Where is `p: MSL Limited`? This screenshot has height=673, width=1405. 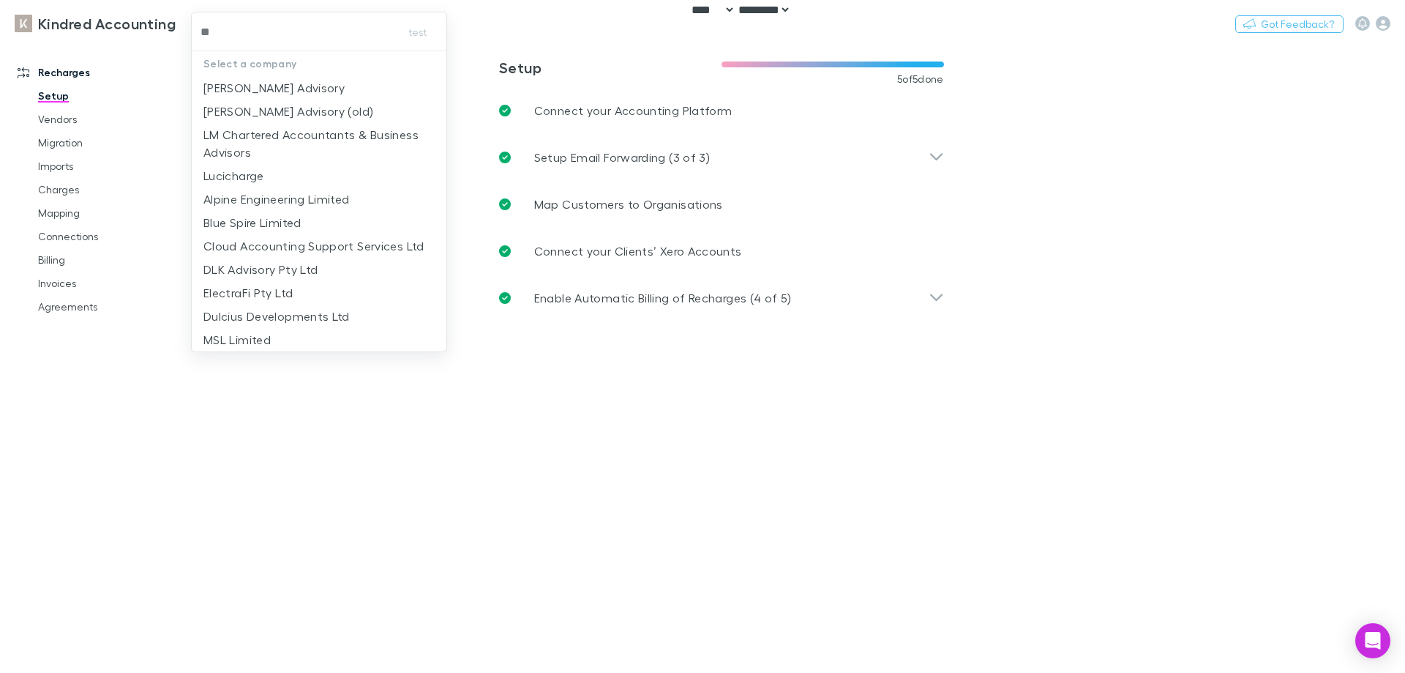 p: MSL Limited is located at coordinates (237, 340).